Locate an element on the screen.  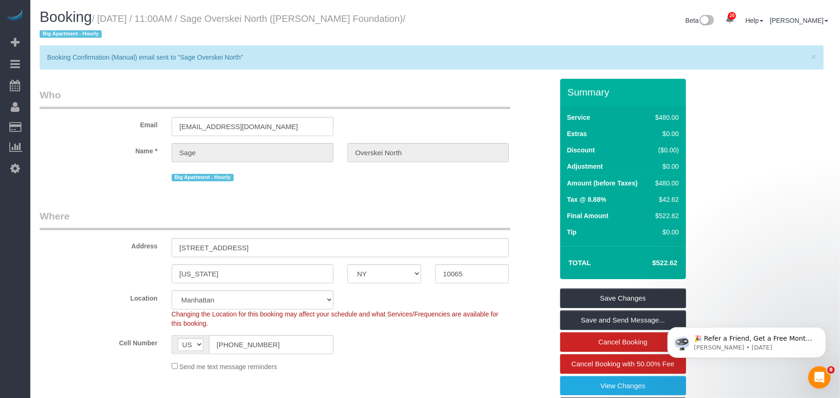
p: 🎉 Refer a Friend, Get a Free Month! 🎉 Love Automaid? Share the love! When you refer a friend who ... is located at coordinates (101, 31).